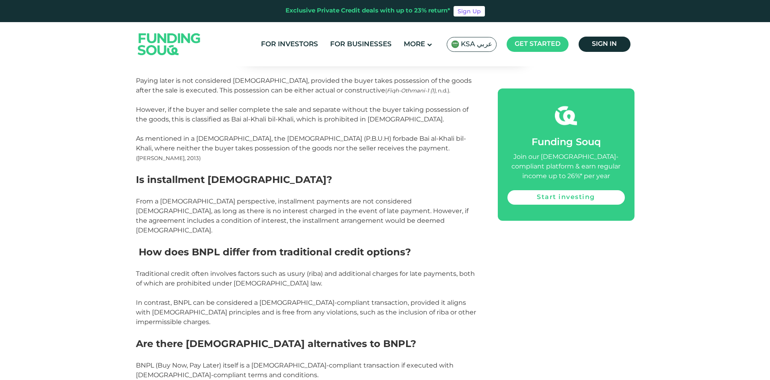 The image size is (770, 380). Describe the element at coordinates (169, 44) in the screenshot. I see `img: Logo` at that location.